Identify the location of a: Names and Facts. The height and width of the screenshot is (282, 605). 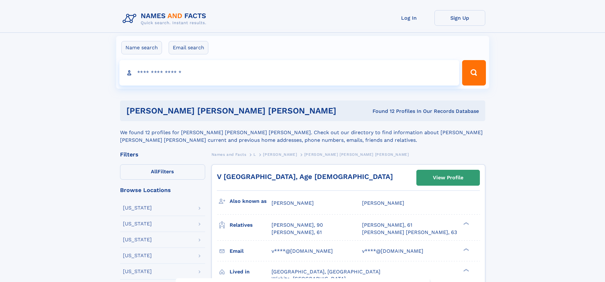
(229, 154).